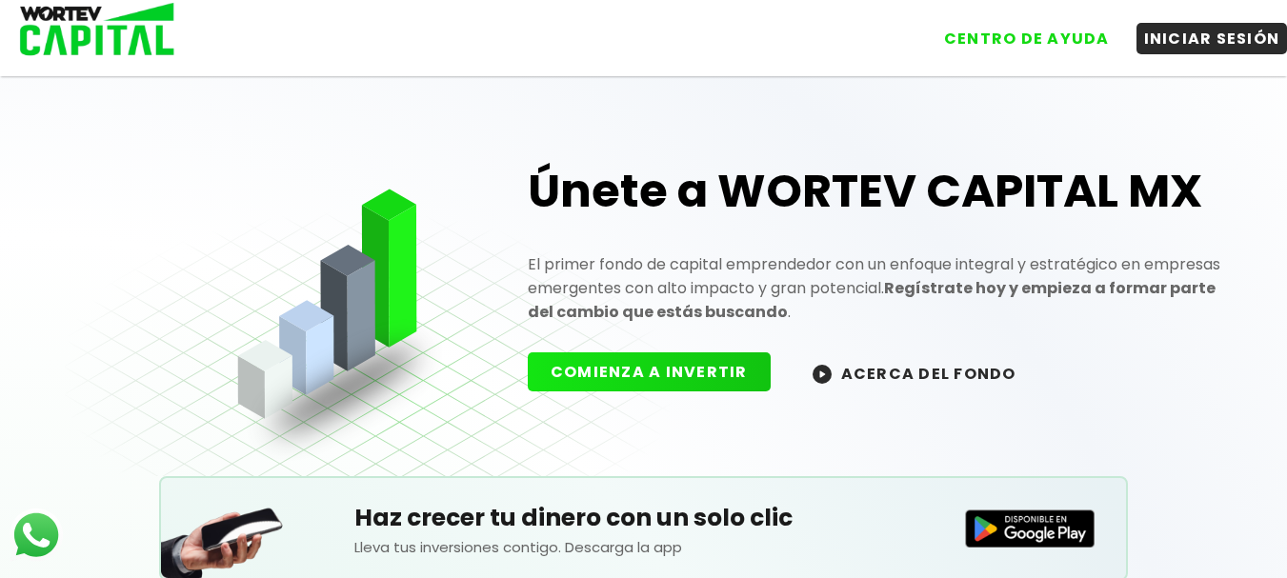 The image size is (1287, 578). Describe the element at coordinates (1027, 38) in the screenshot. I see `button: CENTRO DE AYUDA` at that location.